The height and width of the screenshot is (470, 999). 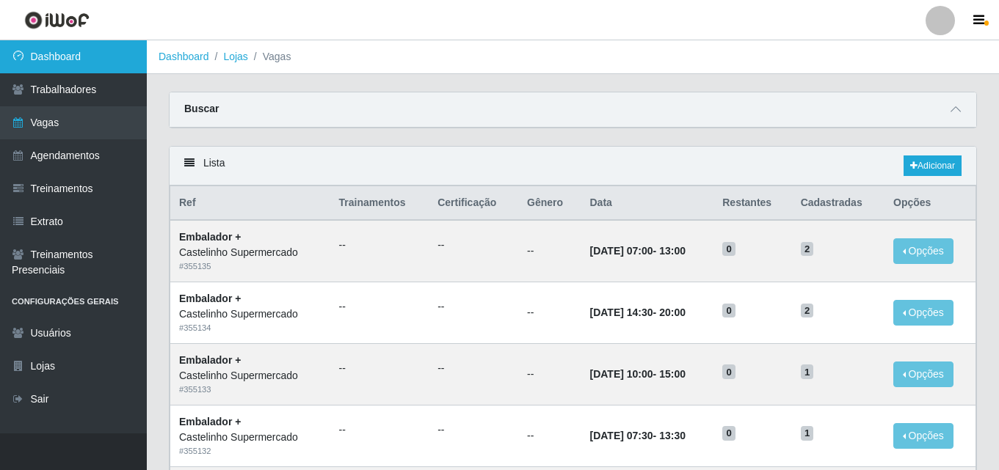 What do you see at coordinates (838, 203) in the screenshot?
I see `th: Cadastradas` at bounding box center [838, 203].